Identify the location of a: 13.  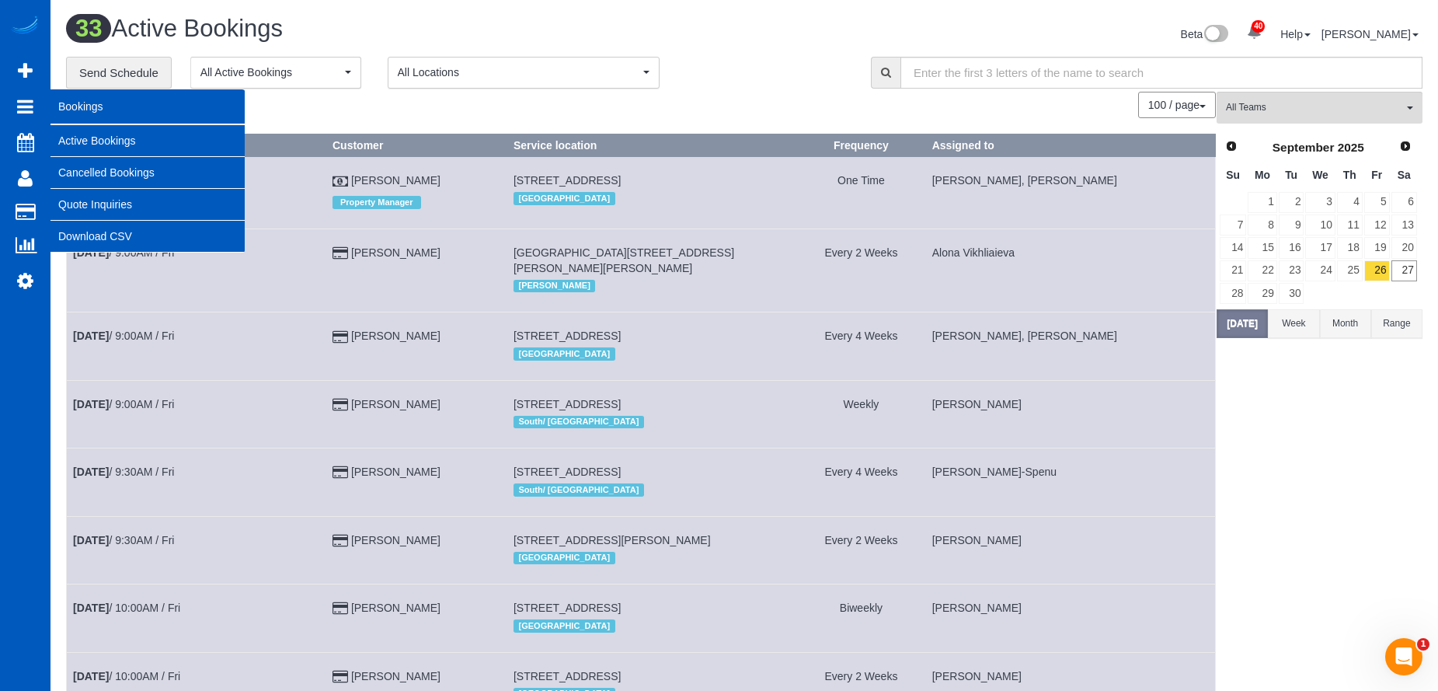
(1404, 225).